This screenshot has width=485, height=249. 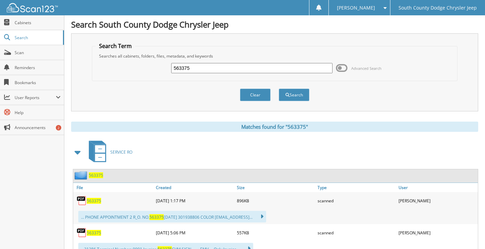 I want to click on h1: Search South County Dodge Chrysler Jeep, so click(x=275, y=24).